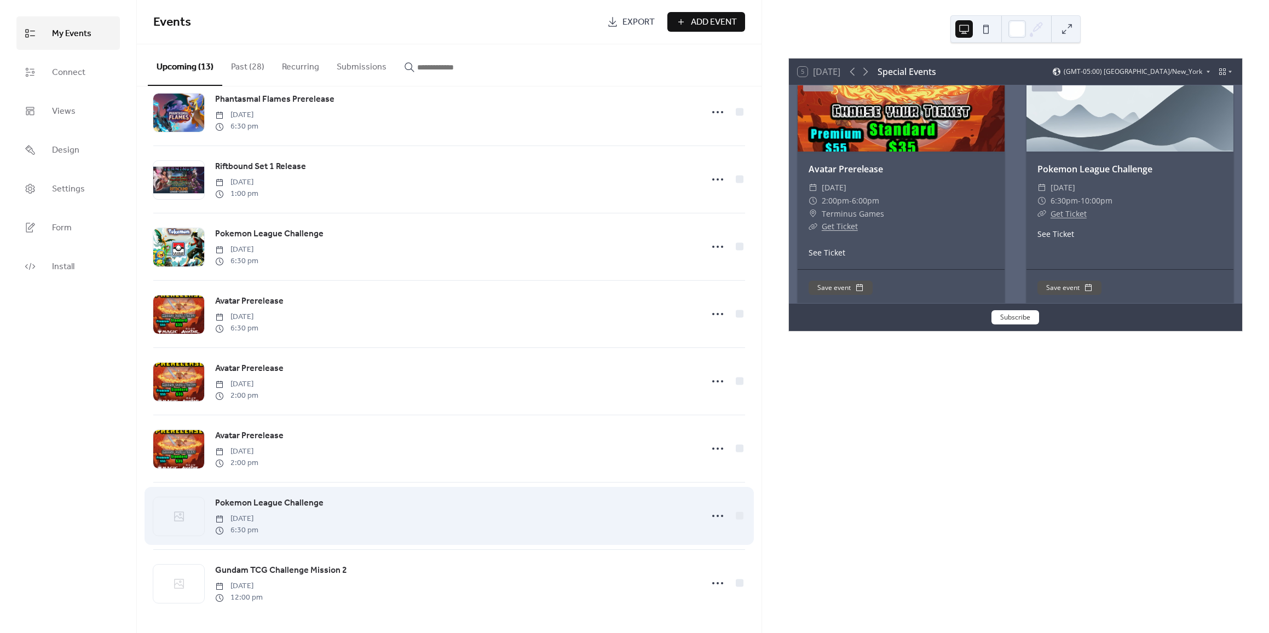  Describe the element at coordinates (68, 189) in the screenshot. I see `span: Settings` at that location.